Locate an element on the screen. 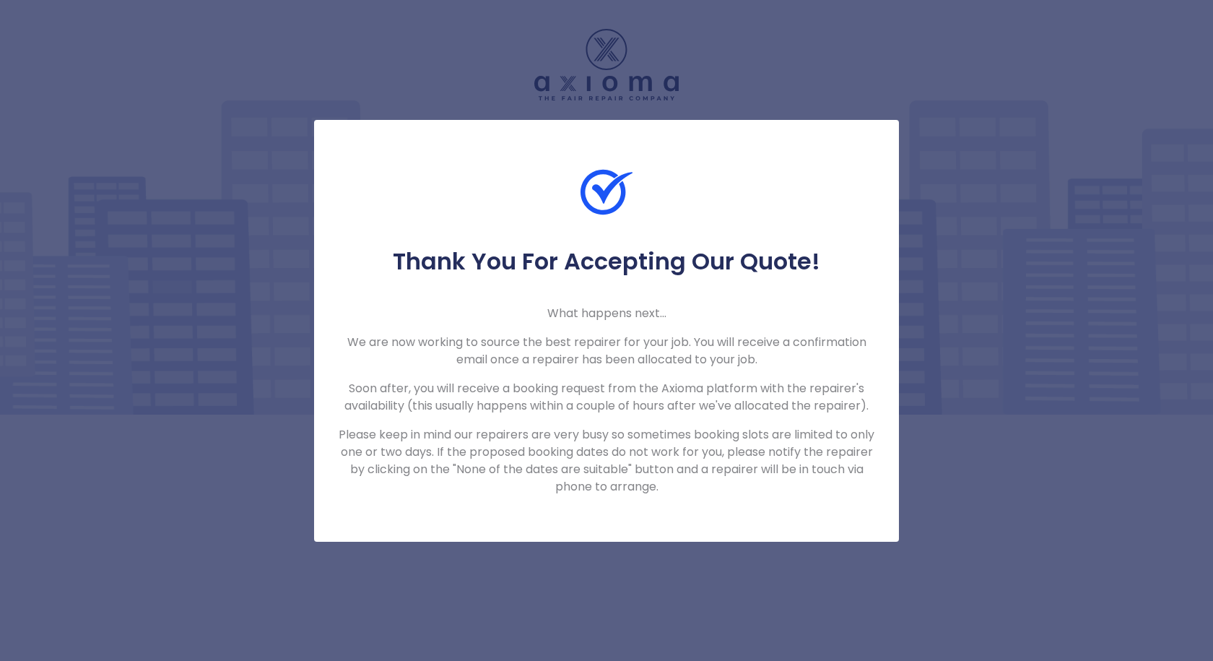 Image resolution: width=1213 pixels, height=661 pixels. p: Soon after, you will receive a booking request from the Axioma platform with the repairer's avail... is located at coordinates (607, 397).